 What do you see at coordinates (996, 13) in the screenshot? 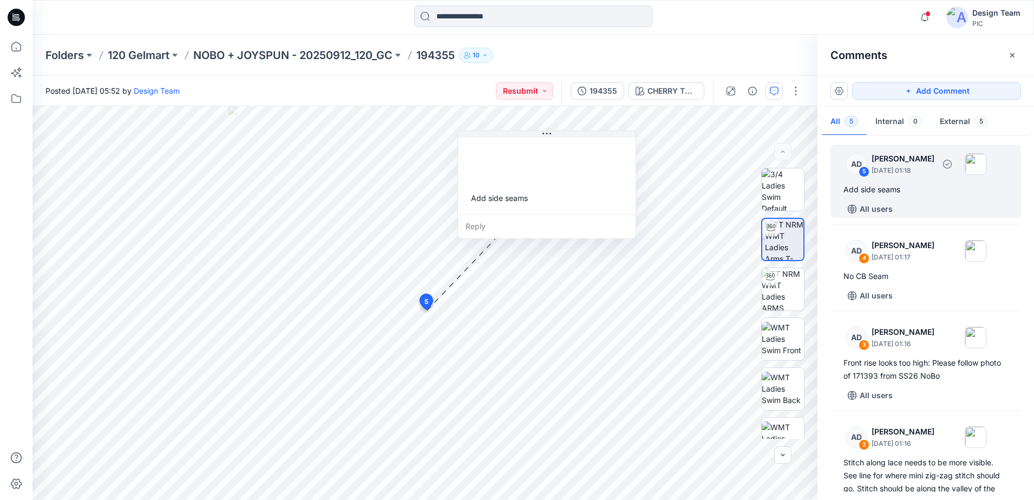
I see `div: Design Team` at bounding box center [996, 13].